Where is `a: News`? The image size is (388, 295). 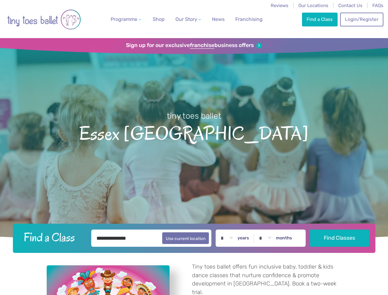
a: News is located at coordinates (218, 19).